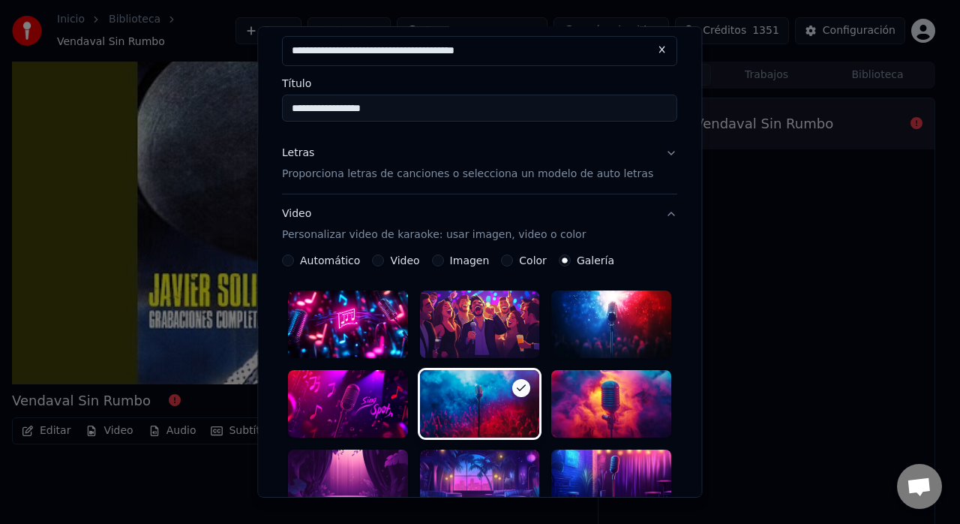 This screenshot has width=960, height=524. What do you see at coordinates (470, 260) in the screenshot?
I see `label: Imagen` at bounding box center [470, 260].